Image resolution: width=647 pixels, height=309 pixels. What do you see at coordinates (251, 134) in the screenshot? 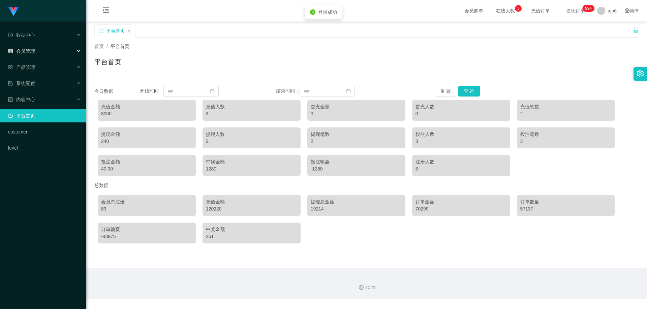
I see `div: 提现人数` at bounding box center [251, 134].